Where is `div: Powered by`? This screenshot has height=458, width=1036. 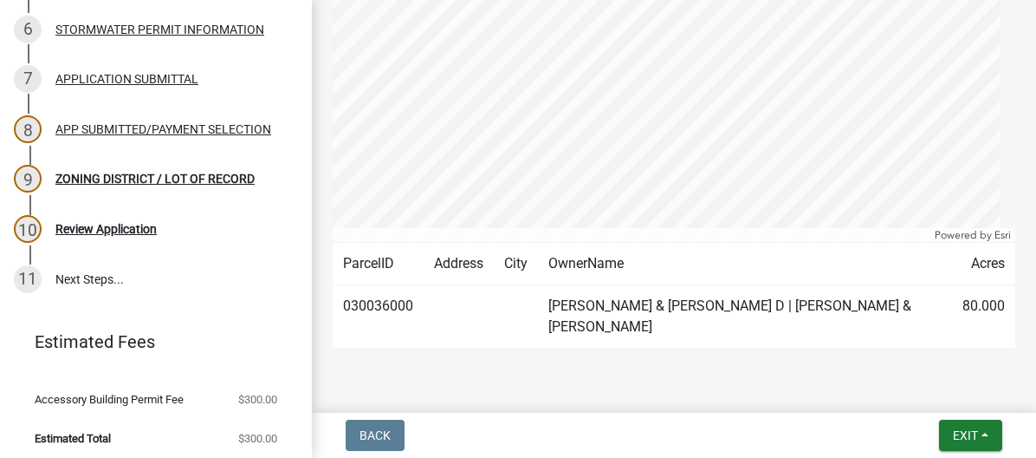
div: Powered by is located at coordinates (973, 235).